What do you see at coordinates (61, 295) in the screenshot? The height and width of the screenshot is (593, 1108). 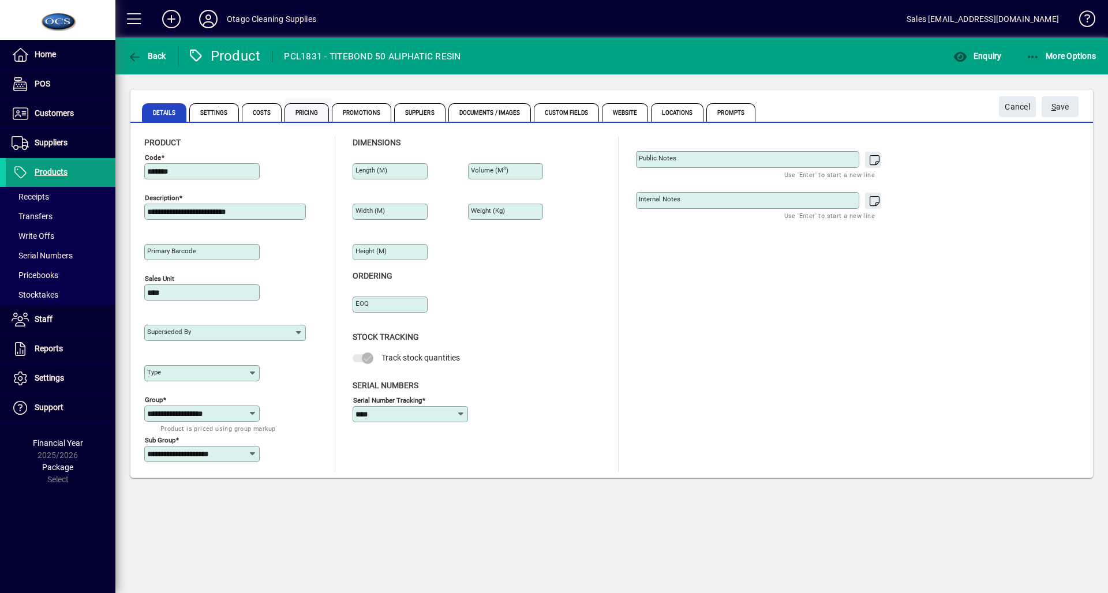 I see `a: Stocktakes` at bounding box center [61, 295].